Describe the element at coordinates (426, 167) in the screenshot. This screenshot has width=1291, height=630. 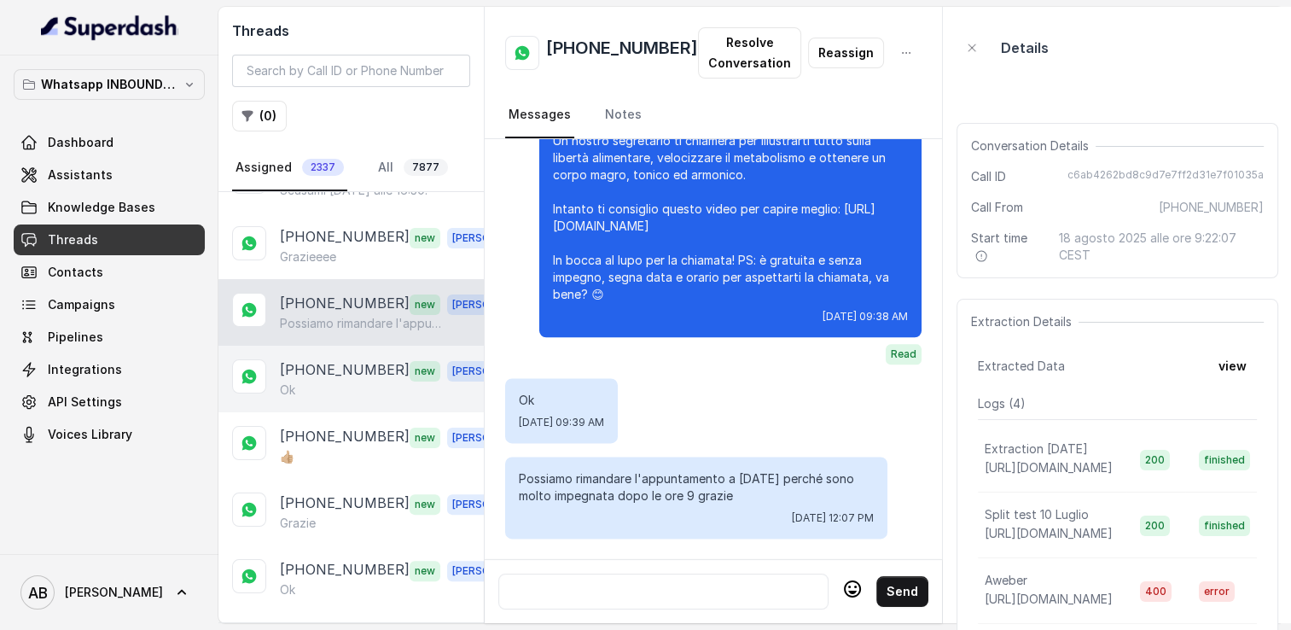
I see `span: 7877` at that location.